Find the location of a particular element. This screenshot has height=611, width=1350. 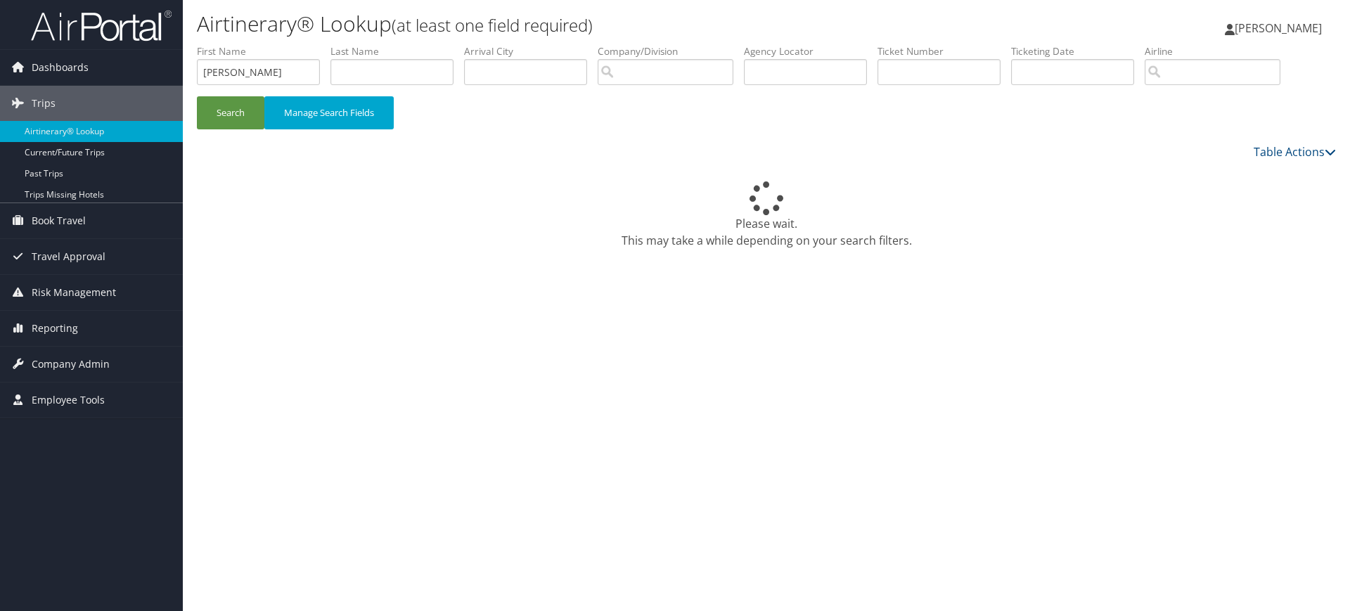

span: Trips is located at coordinates (44, 103).